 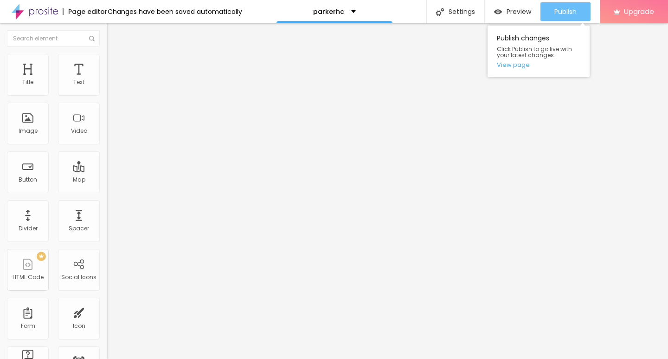 What do you see at coordinates (498, 12) in the screenshot?
I see `img: view-1.svg` at bounding box center [498, 12].